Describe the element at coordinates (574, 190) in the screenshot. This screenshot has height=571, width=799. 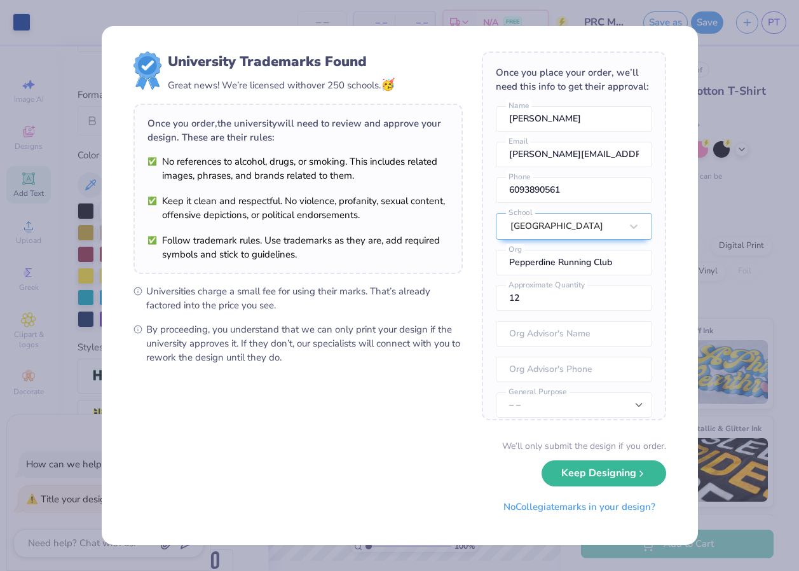
I see `input: Phone` at that location.